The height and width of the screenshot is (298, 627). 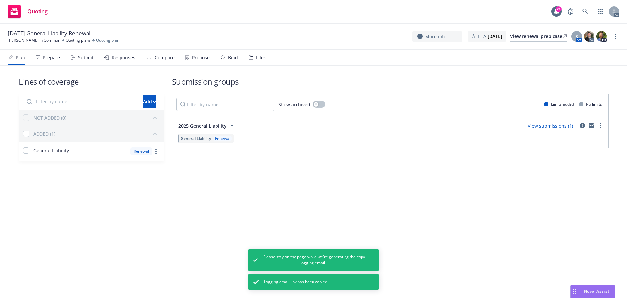 What do you see at coordinates (165, 58) in the screenshot?
I see `div: Compare` at bounding box center [165, 58].